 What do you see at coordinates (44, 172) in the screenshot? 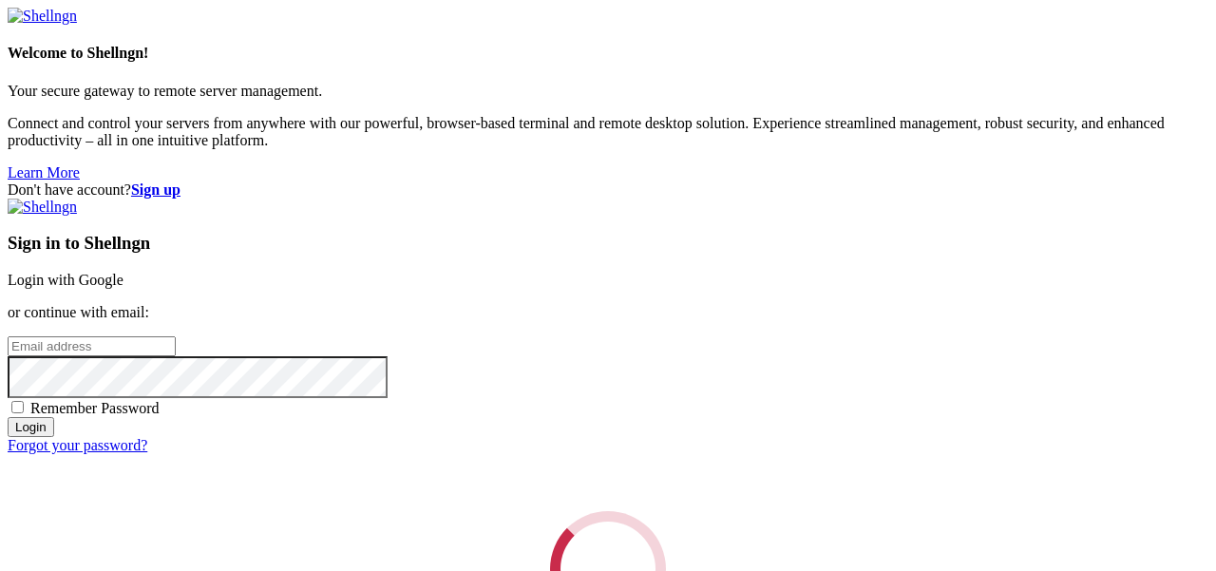
I see `a: Learn More` at bounding box center [44, 172].